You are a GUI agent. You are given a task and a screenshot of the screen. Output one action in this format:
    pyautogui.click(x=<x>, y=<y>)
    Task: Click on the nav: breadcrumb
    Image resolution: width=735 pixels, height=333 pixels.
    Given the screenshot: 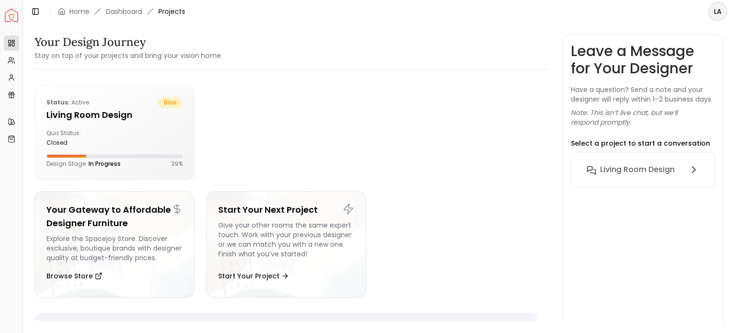 What is the action you would take?
    pyautogui.click(x=122, y=11)
    